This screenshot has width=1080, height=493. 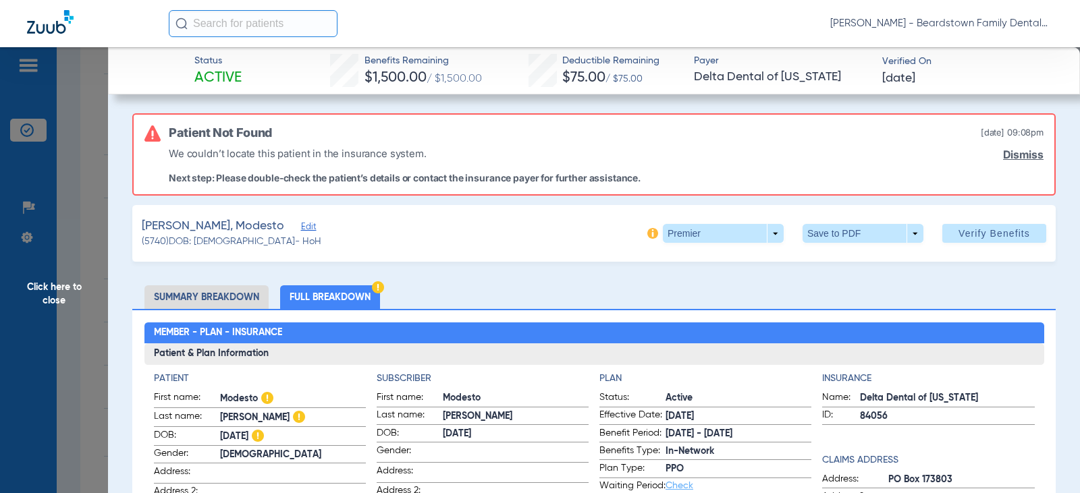 What do you see at coordinates (207, 297) in the screenshot?
I see `li: Summary Breakdown` at bounding box center [207, 297].